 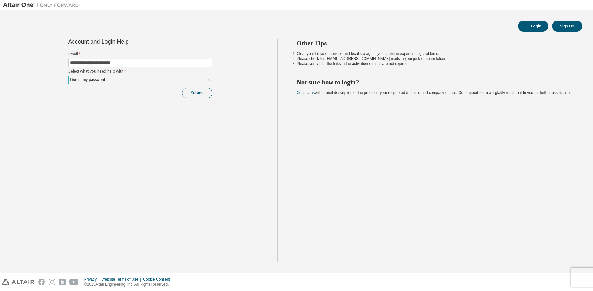 What do you see at coordinates (140, 54) in the screenshot?
I see `label: Email` at bounding box center [140, 54].